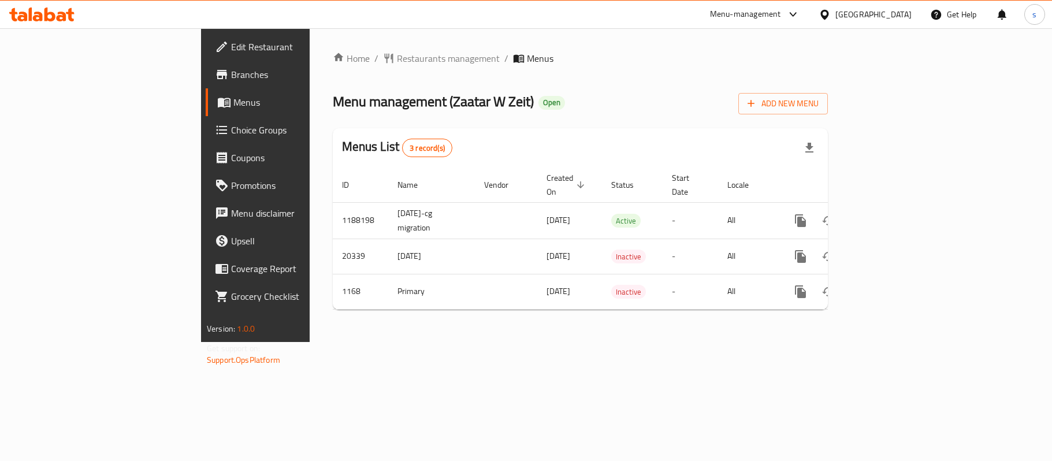 The width and height of the screenshot is (1052, 461). What do you see at coordinates (291, 47) in the screenshot?
I see `a: Edit Restaurant` at bounding box center [291, 47].